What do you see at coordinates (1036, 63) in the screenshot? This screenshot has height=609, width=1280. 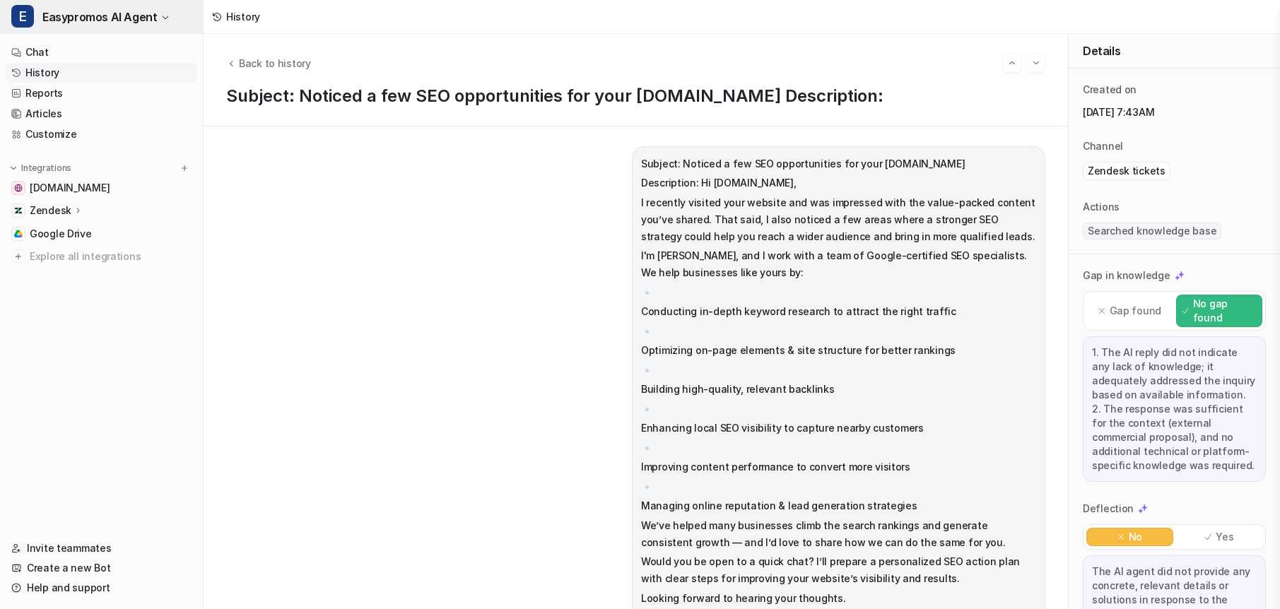 I see `img: Next session` at bounding box center [1036, 63].